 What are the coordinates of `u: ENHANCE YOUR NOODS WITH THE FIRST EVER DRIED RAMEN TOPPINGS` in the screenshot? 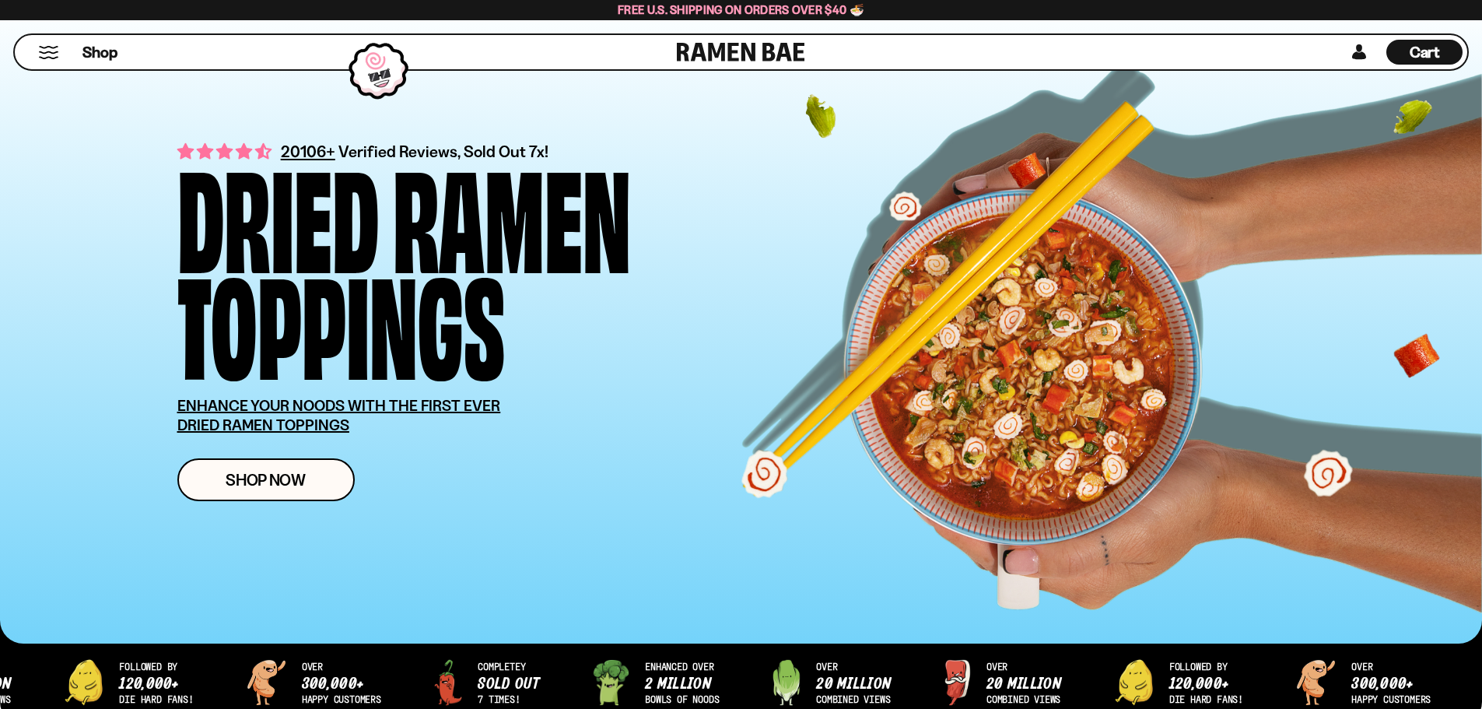 It's located at (339, 415).